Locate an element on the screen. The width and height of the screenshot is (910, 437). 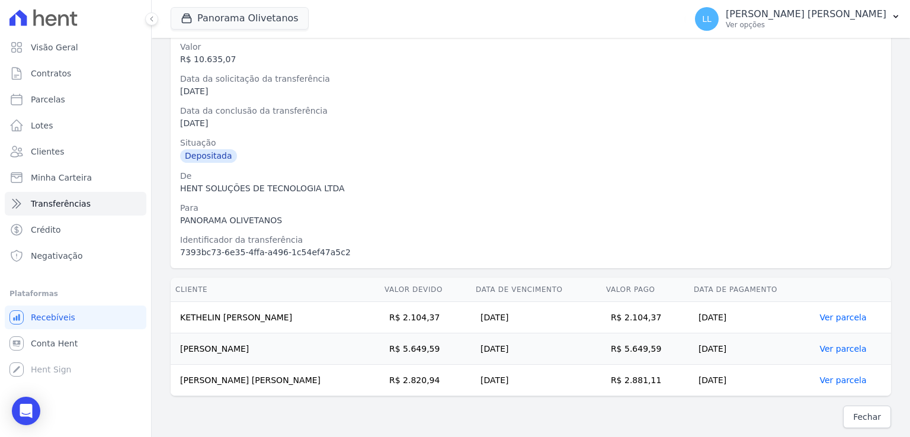
span: Contratos is located at coordinates (51, 73).